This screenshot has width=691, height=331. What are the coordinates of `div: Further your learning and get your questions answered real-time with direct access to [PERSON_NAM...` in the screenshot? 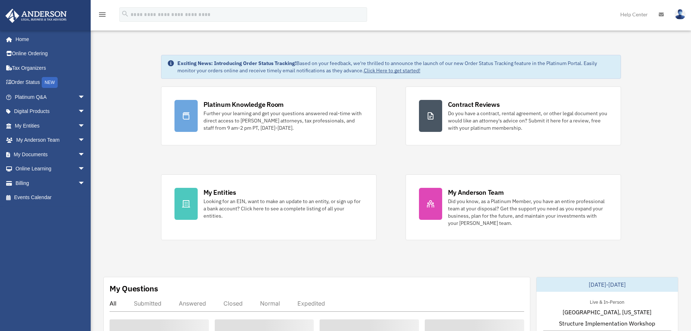 It's located at (283, 121).